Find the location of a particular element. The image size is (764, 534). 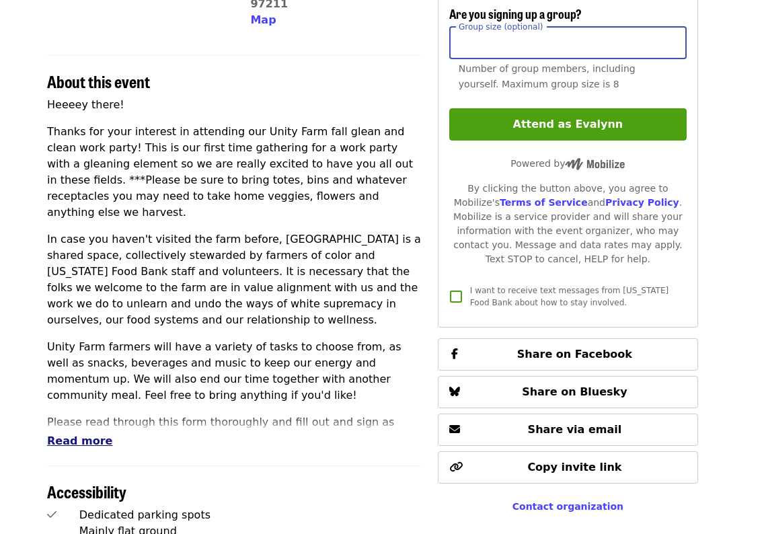

span: Accessibility is located at coordinates (87, 491).